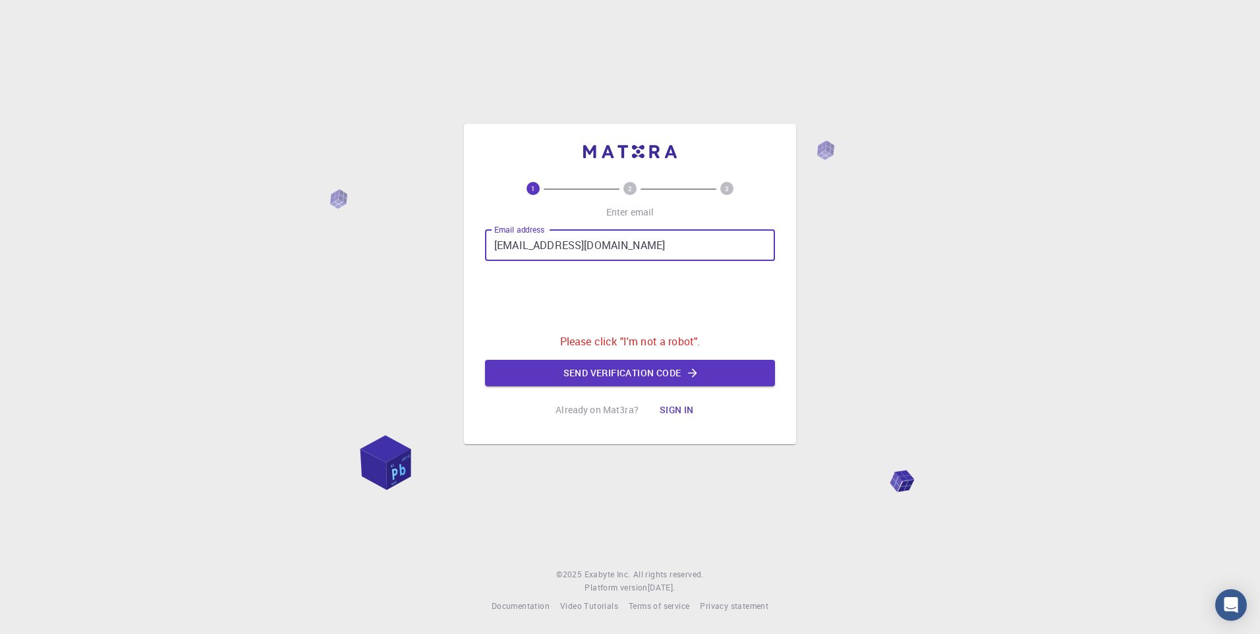 This screenshot has height=634, width=1260. What do you see at coordinates (608, 574) in the screenshot?
I see `span: Exabyte Inc.` at bounding box center [608, 574].